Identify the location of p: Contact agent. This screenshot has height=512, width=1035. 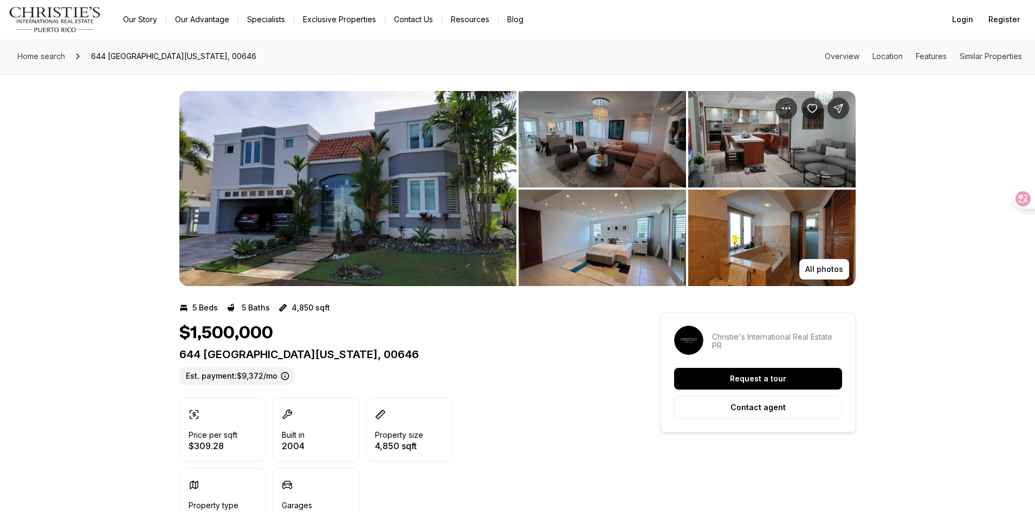
(758, 408).